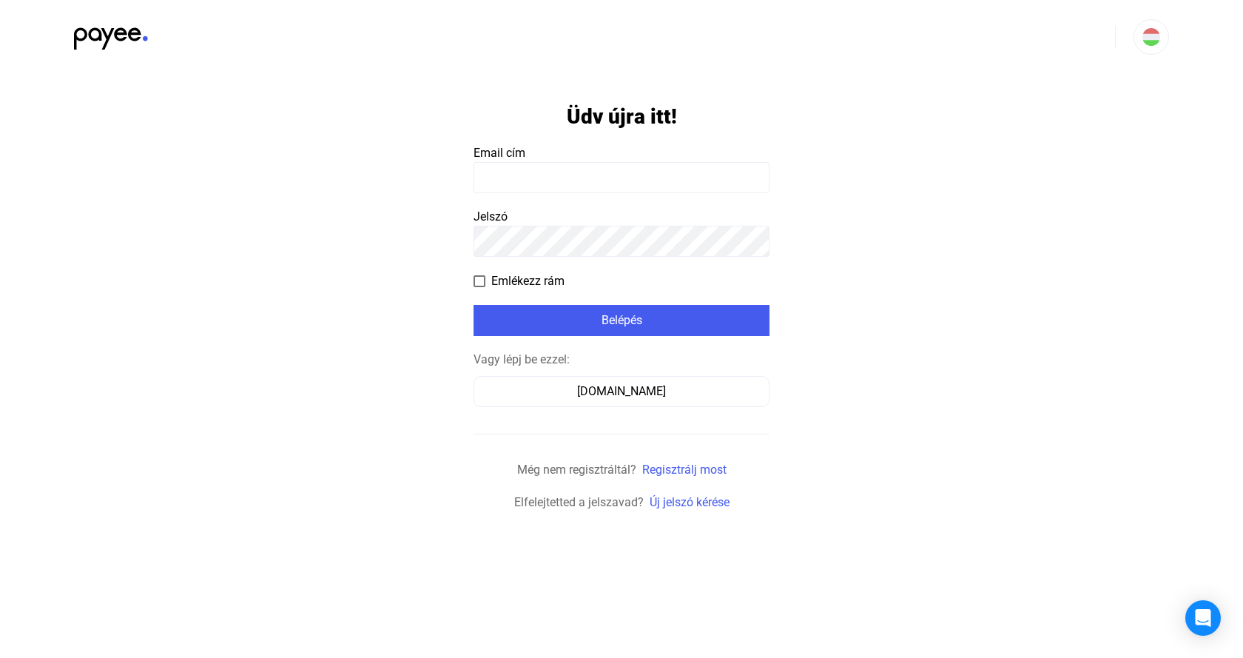 The width and height of the screenshot is (1243, 658). I want to click on span: Elfelejtetted a jelszavad?, so click(579, 502).